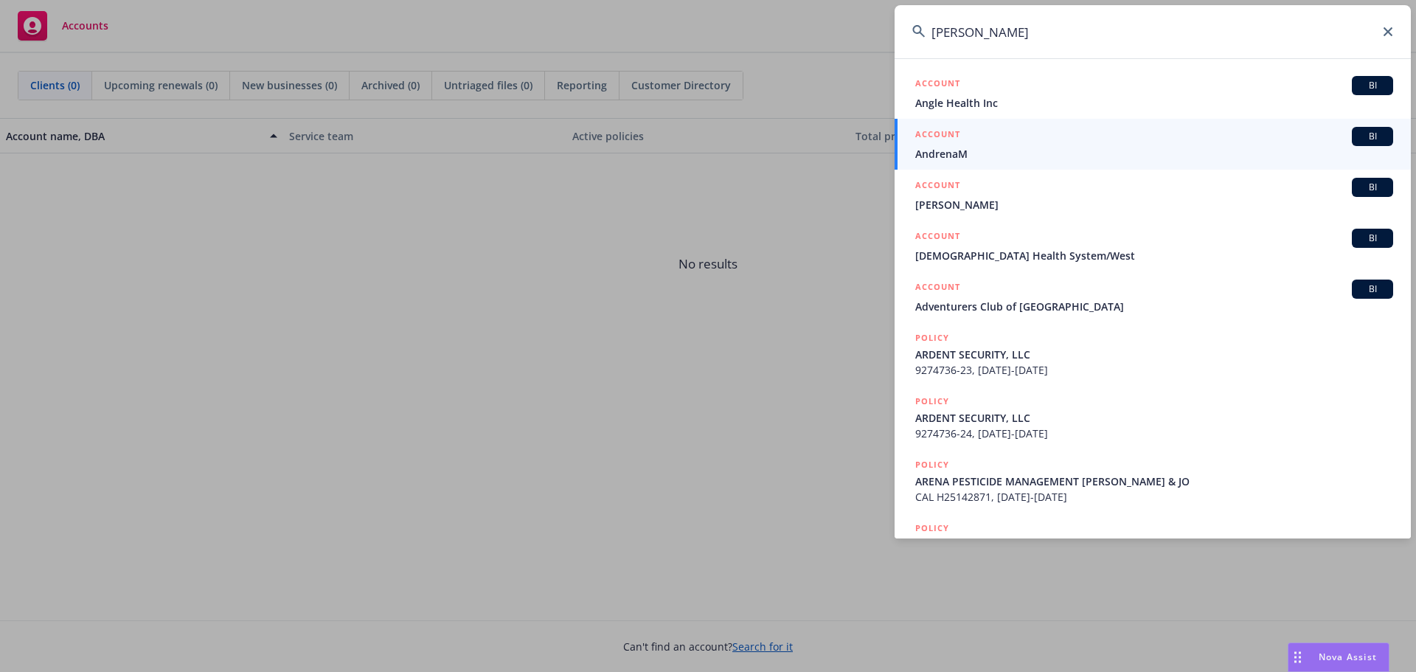 The width and height of the screenshot is (1416, 672). I want to click on span: AndrenaM, so click(1154, 153).